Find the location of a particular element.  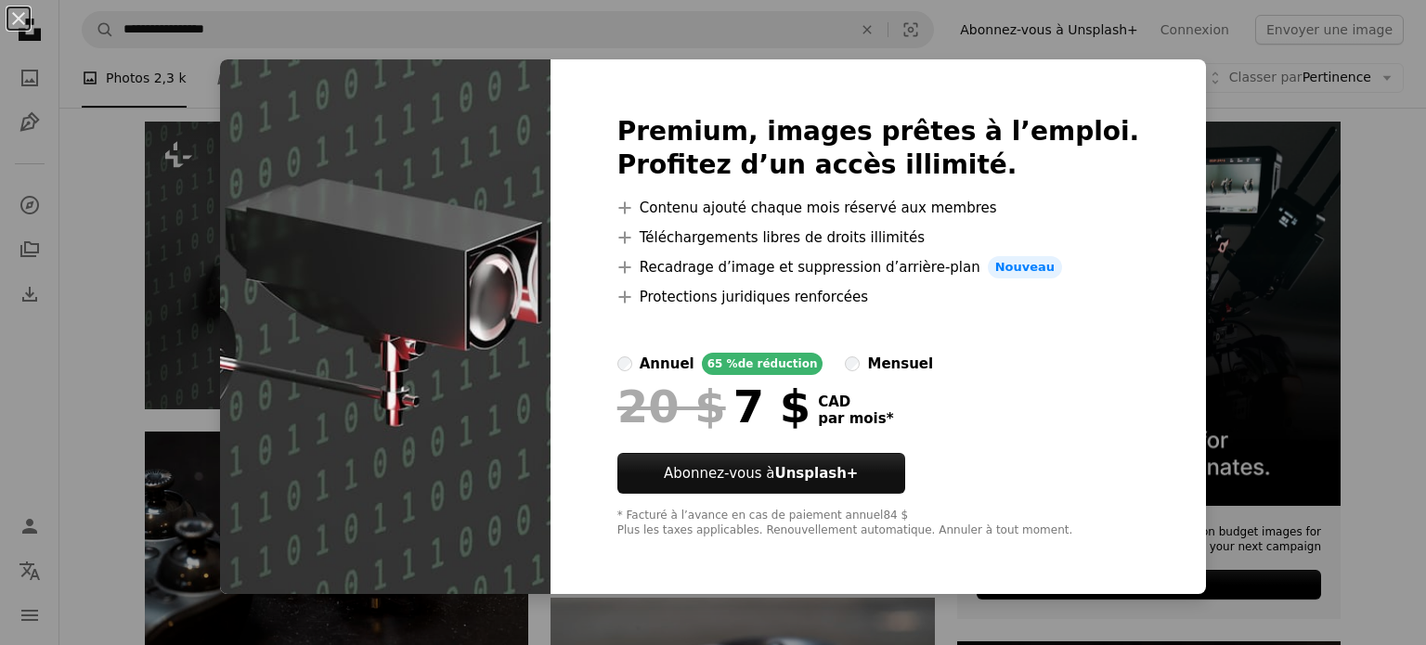

span: 20 $ is located at coordinates (671, 407).